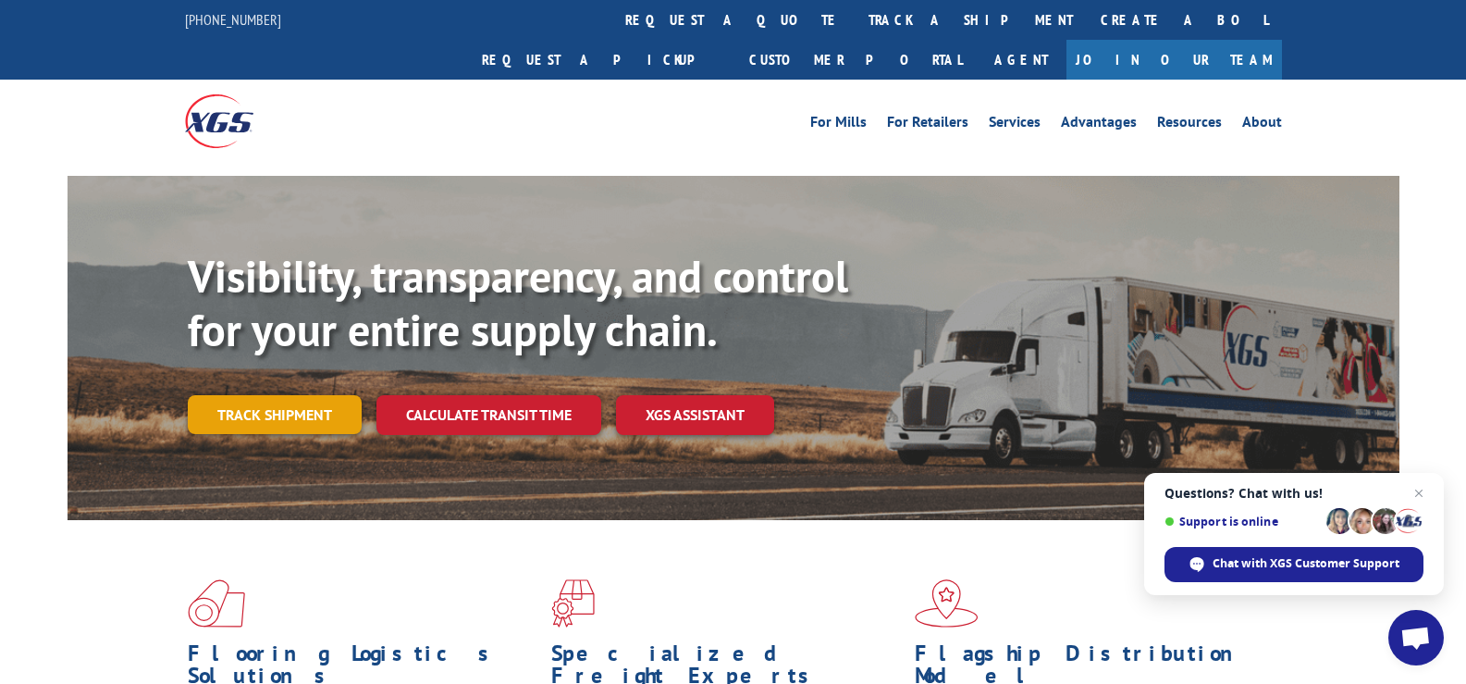 This screenshot has height=684, width=1466. What do you see at coordinates (946, 603) in the screenshot?
I see `img: xgs-icon-flagship-distribution-model-red` at bounding box center [946, 603].